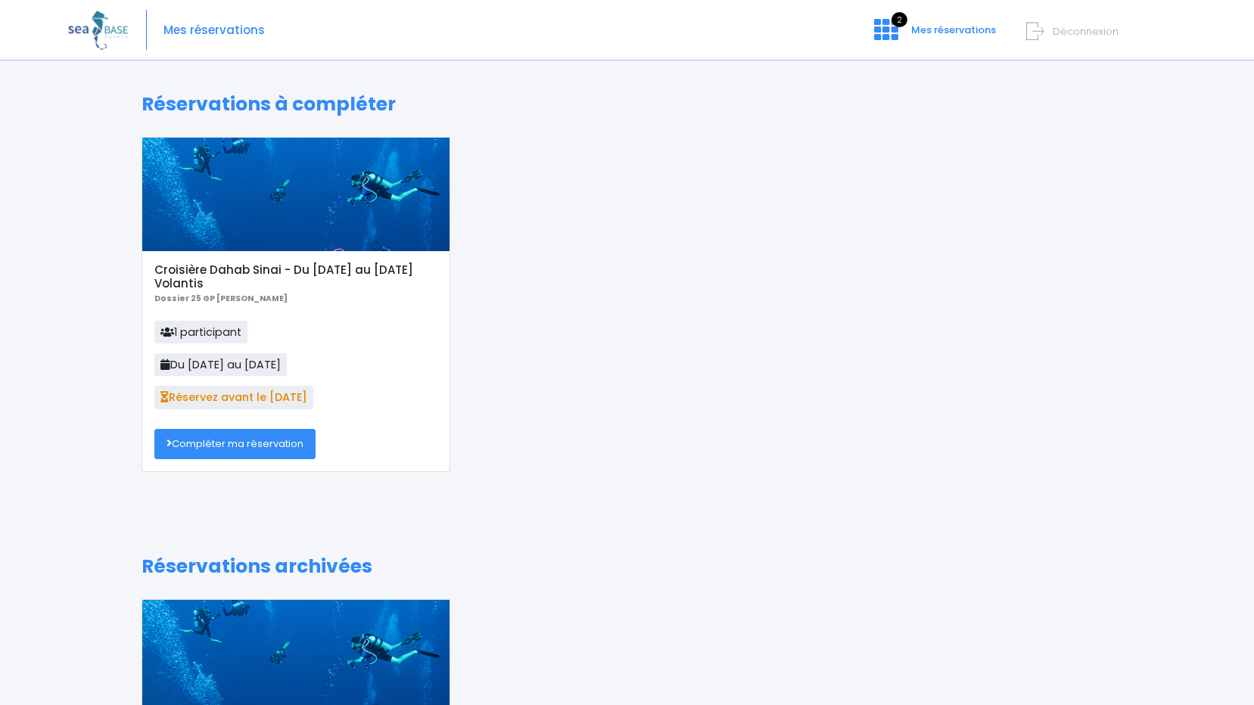 This screenshot has height=705, width=1254. Describe the element at coordinates (933, 35) in the screenshot. I see `a: 2 Mes réservations` at that location.